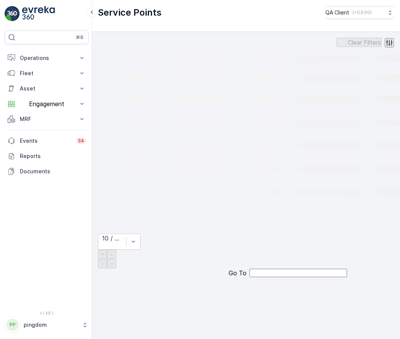 Image resolution: width=400 pixels, height=339 pixels. Describe the element at coordinates (39, 14) in the screenshot. I see `img: logo_light-DOdMpM7g.png` at that location.